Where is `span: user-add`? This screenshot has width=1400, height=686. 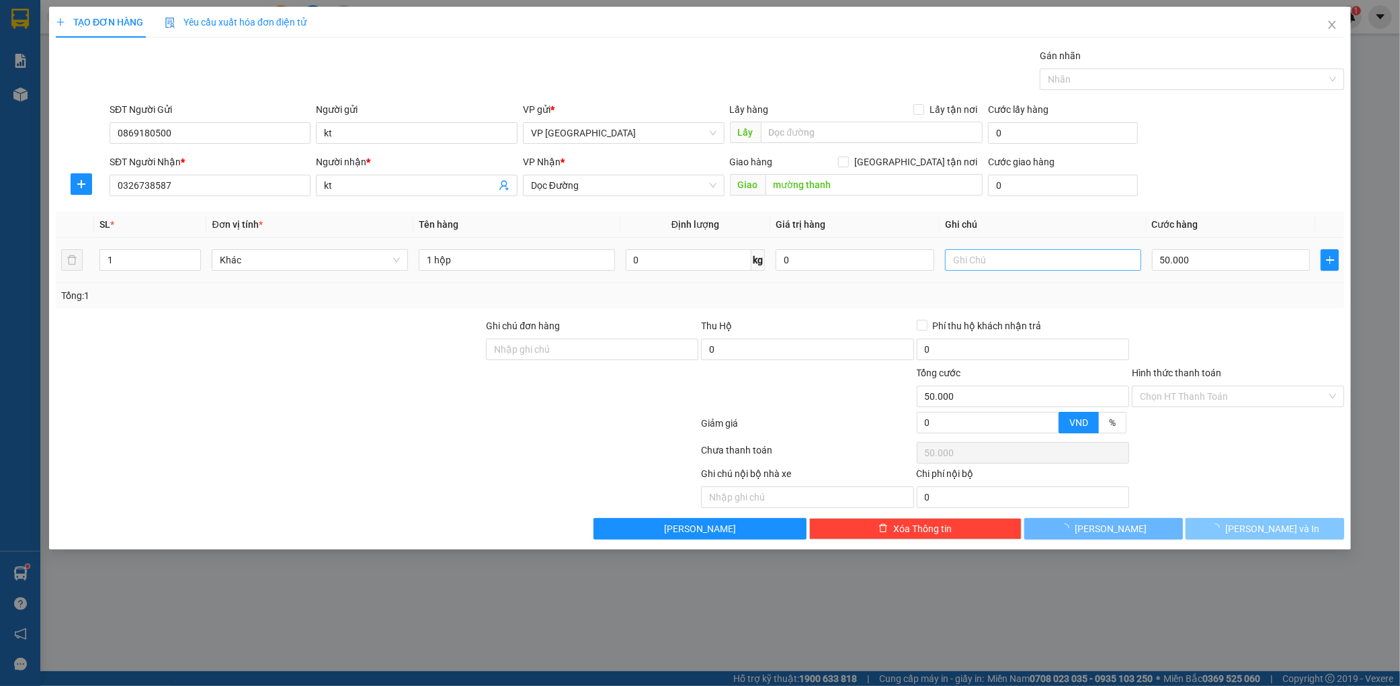 span: user-add is located at coordinates (504, 185).